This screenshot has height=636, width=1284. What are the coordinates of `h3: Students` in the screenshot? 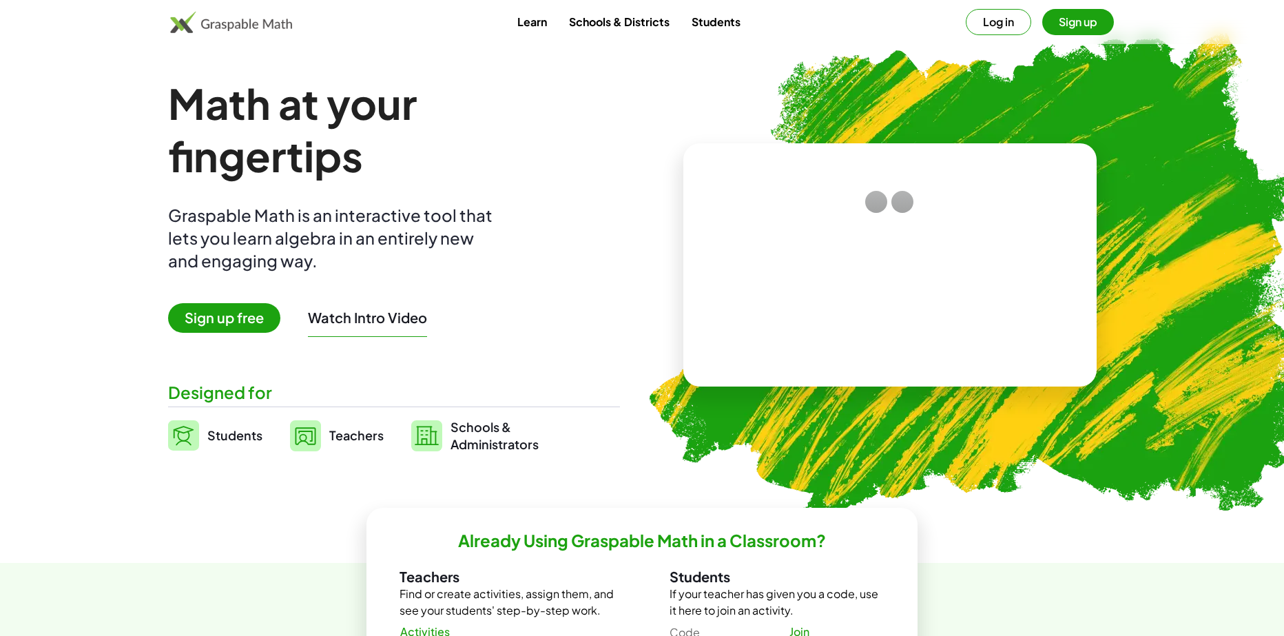 It's located at (777, 576).